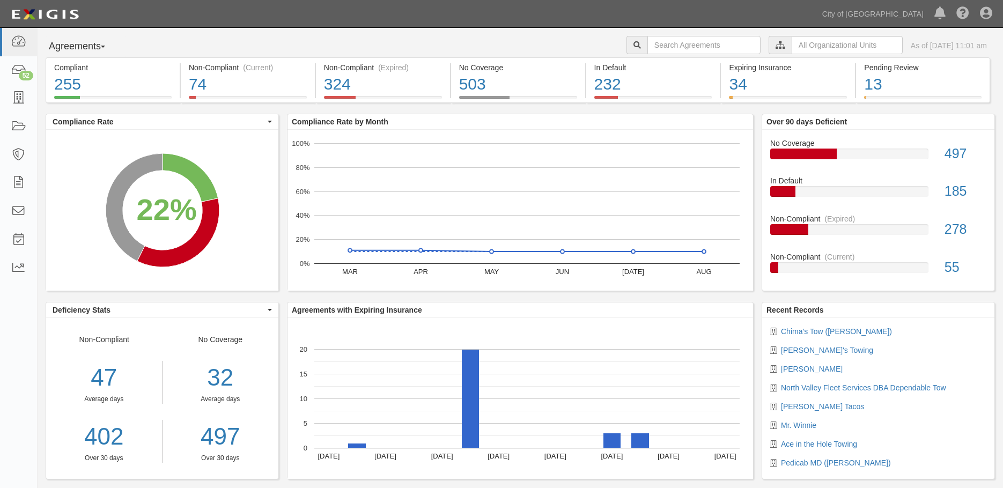  What do you see at coordinates (653, 100) in the screenshot?
I see `a: In Default232` at bounding box center [653, 100].